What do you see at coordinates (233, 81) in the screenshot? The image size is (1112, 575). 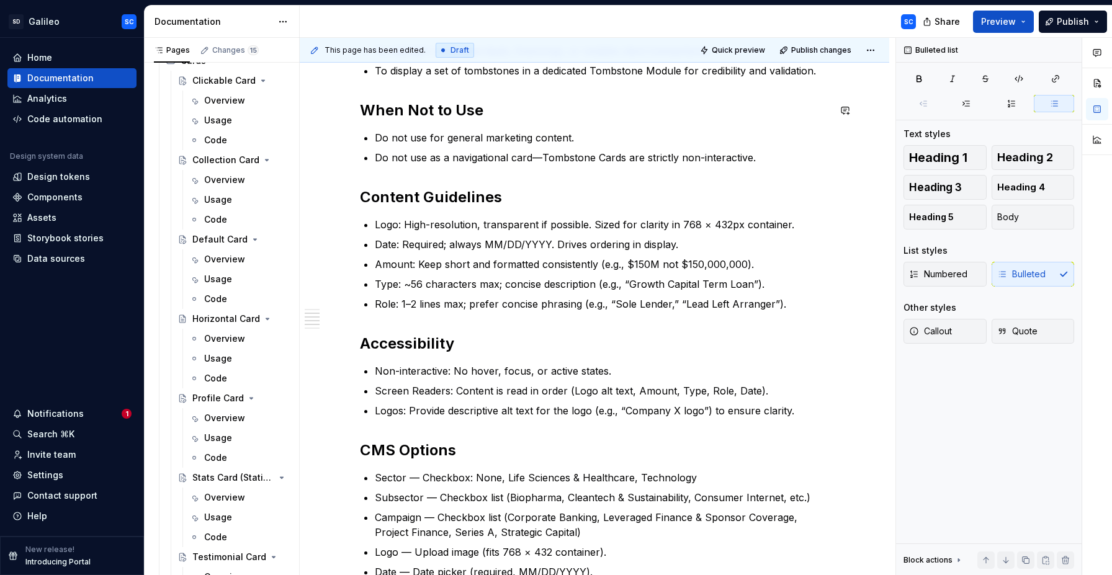 I see `a: Clickable Card` at bounding box center [233, 81].